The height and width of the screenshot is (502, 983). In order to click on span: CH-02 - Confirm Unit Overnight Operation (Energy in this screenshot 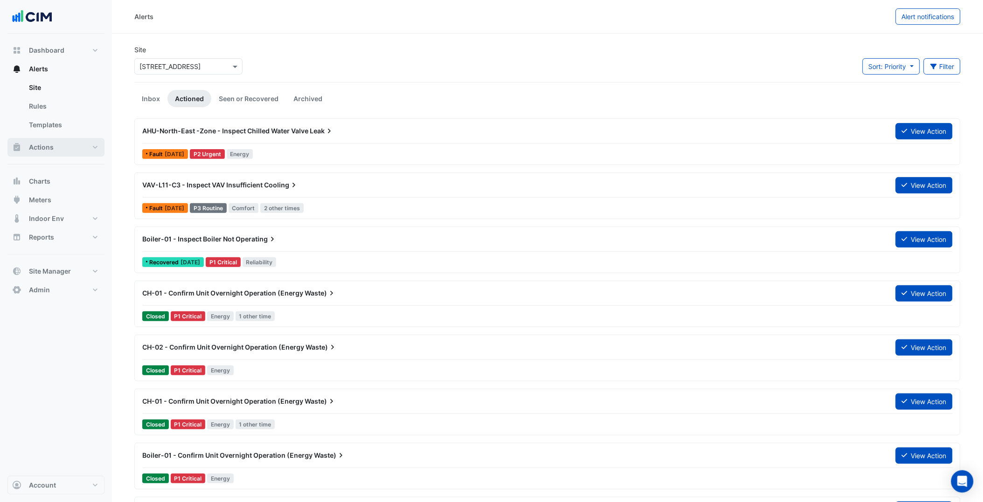, I will do `click(223, 347)`.